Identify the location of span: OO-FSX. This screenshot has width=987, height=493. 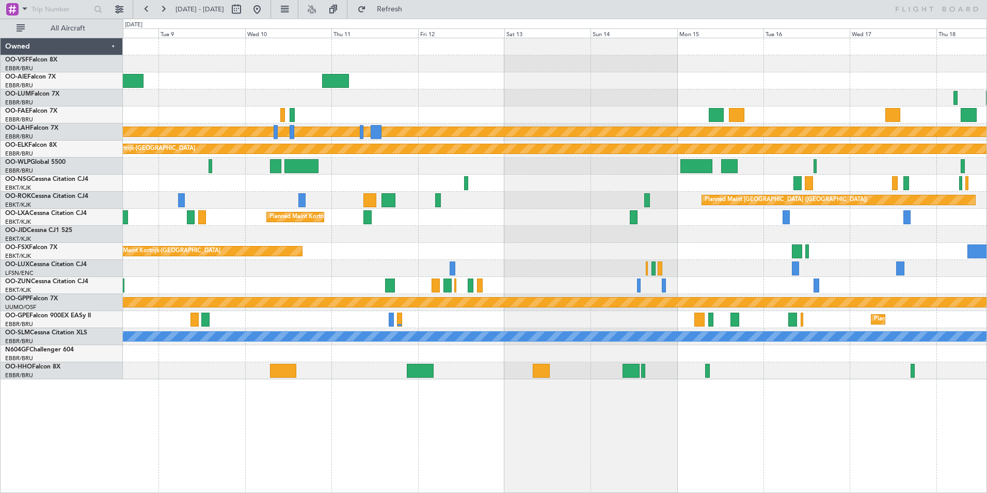
(17, 247).